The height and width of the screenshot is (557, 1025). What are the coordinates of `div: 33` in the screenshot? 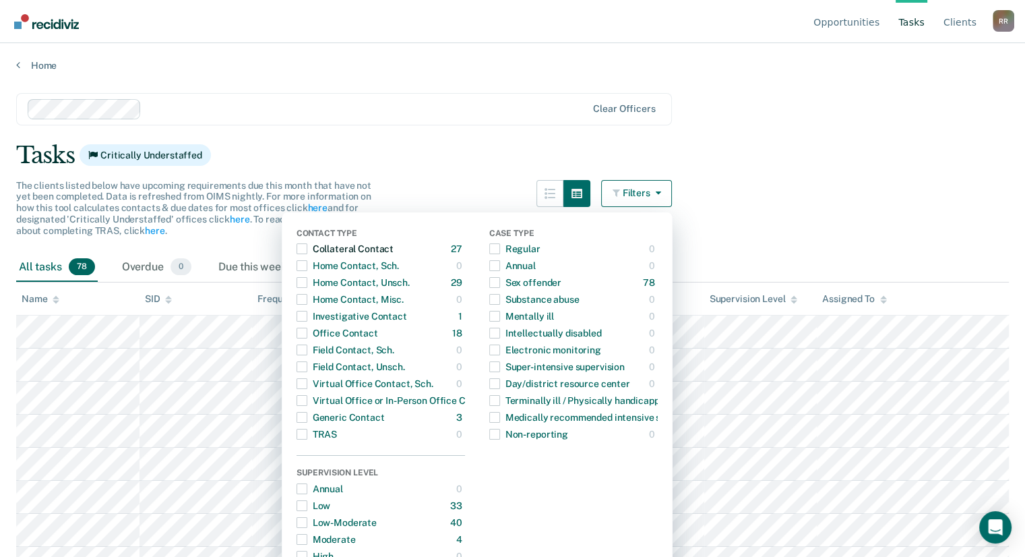 It's located at (458, 505).